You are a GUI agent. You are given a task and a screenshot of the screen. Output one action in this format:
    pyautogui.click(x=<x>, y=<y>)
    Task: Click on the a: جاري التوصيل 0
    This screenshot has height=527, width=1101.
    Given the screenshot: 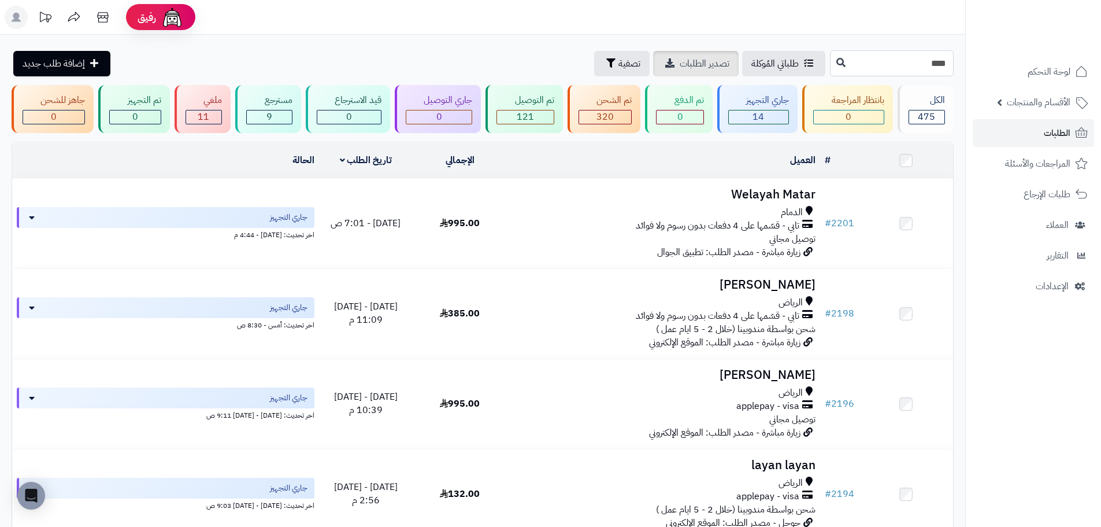 What is the action you would take?
    pyautogui.click(x=438, y=109)
    